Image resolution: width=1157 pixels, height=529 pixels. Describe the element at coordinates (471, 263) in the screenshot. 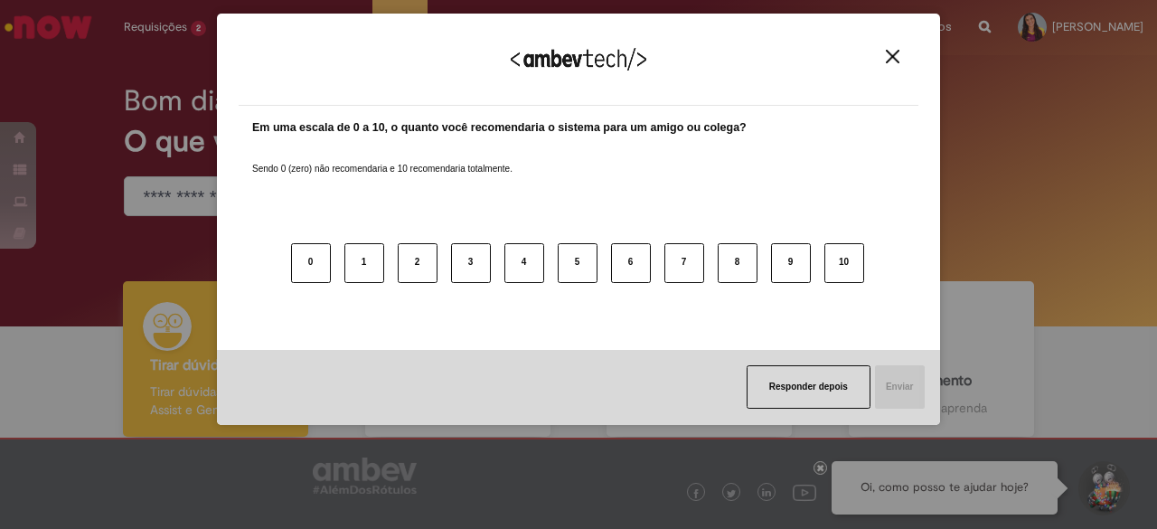

I see `button: 3` at that location.